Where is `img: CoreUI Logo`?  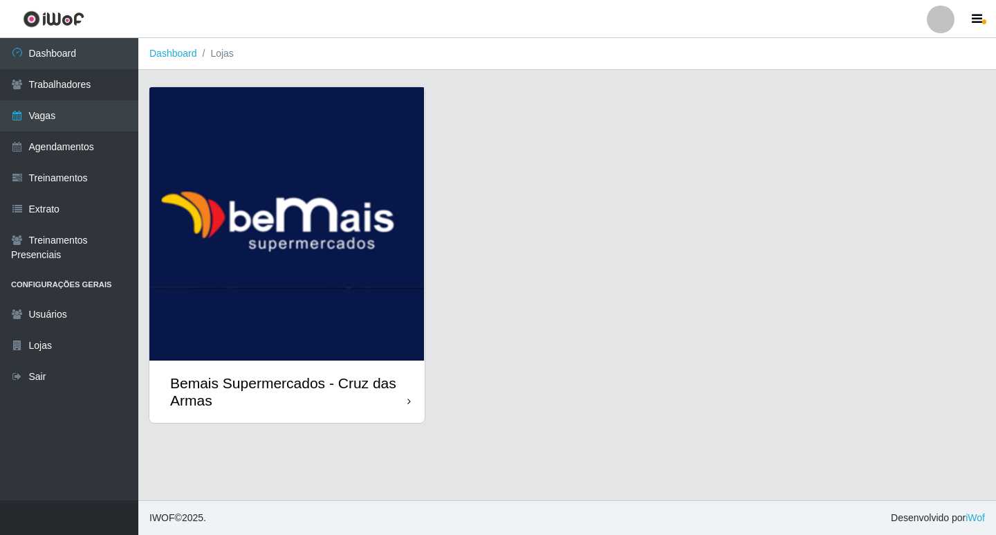 img: CoreUI Logo is located at coordinates (53, 19).